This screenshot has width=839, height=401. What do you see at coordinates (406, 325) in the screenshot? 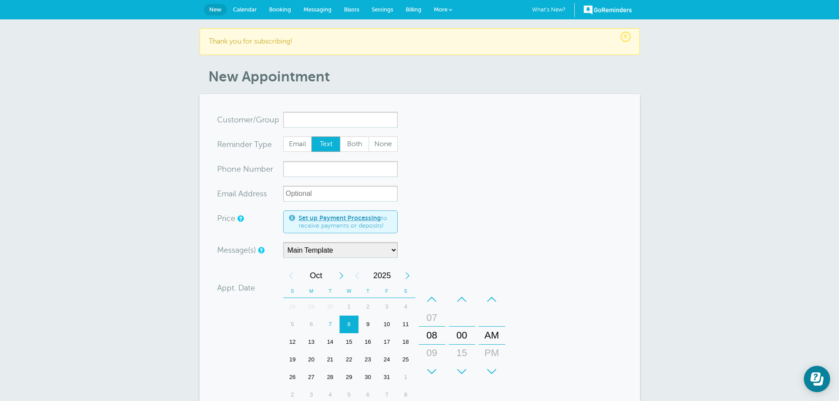
I see `div: Saturday, October 11` at bounding box center [406, 325].